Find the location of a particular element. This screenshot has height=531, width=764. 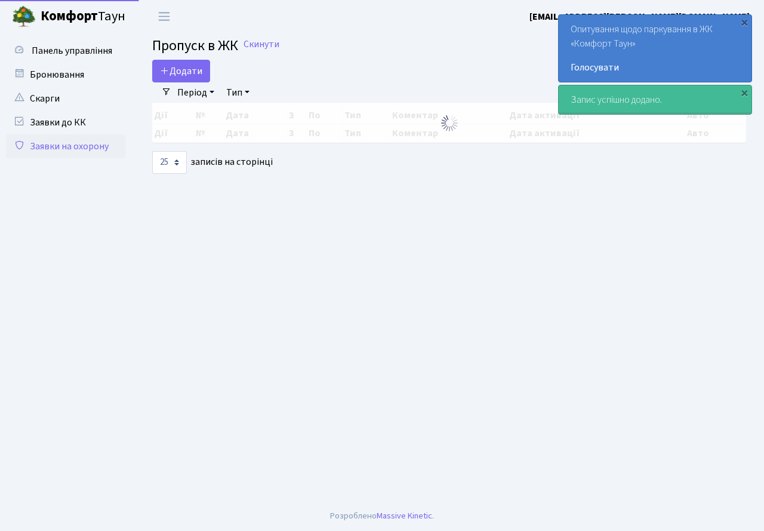

a: Голосувати is located at coordinates (655, 67).